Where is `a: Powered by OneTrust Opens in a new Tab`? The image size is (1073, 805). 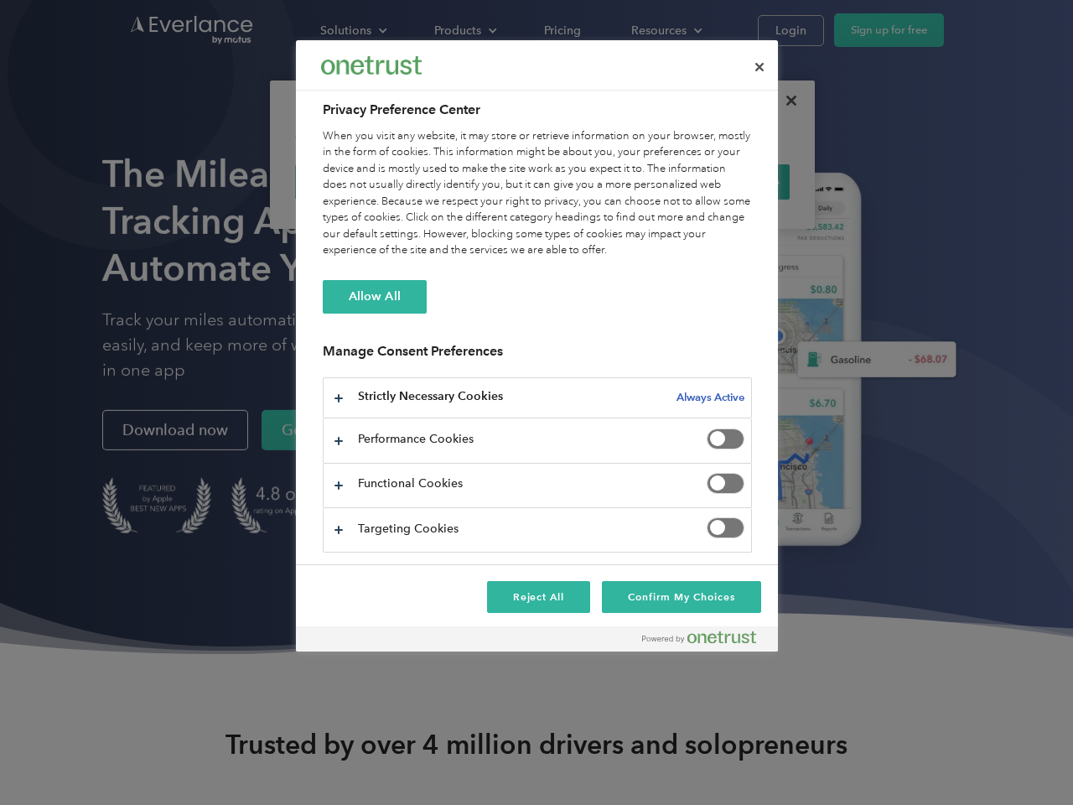
a: Powered by OneTrust Opens in a new Tab is located at coordinates (706, 641).